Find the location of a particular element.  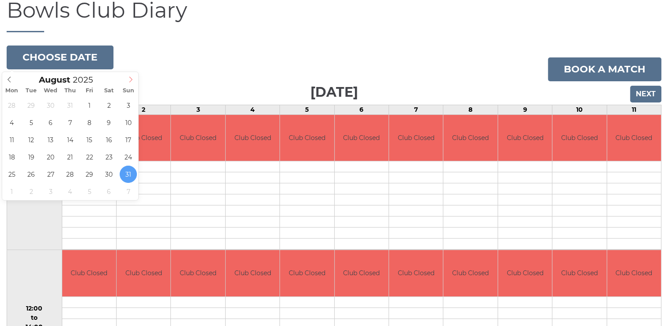

input: Next is located at coordinates (645, 94).